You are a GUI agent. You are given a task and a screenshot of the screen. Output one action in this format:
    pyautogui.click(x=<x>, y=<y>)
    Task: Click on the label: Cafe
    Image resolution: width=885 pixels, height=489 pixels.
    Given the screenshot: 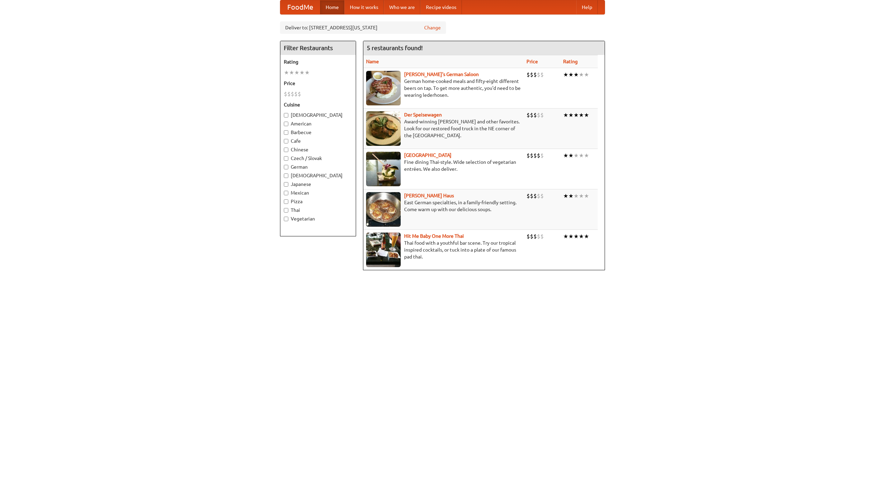 What is the action you would take?
    pyautogui.click(x=318, y=141)
    